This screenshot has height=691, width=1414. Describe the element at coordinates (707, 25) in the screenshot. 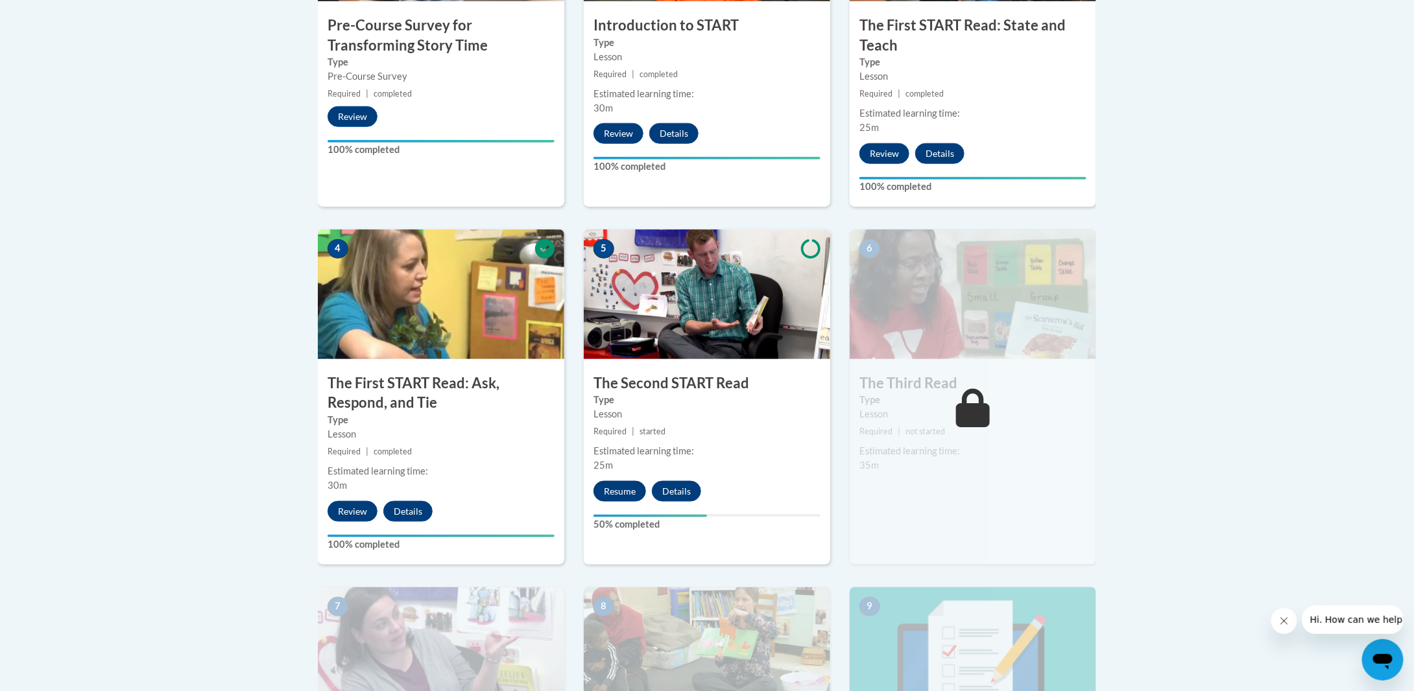

I see `h3: Introduction to START` at that location.